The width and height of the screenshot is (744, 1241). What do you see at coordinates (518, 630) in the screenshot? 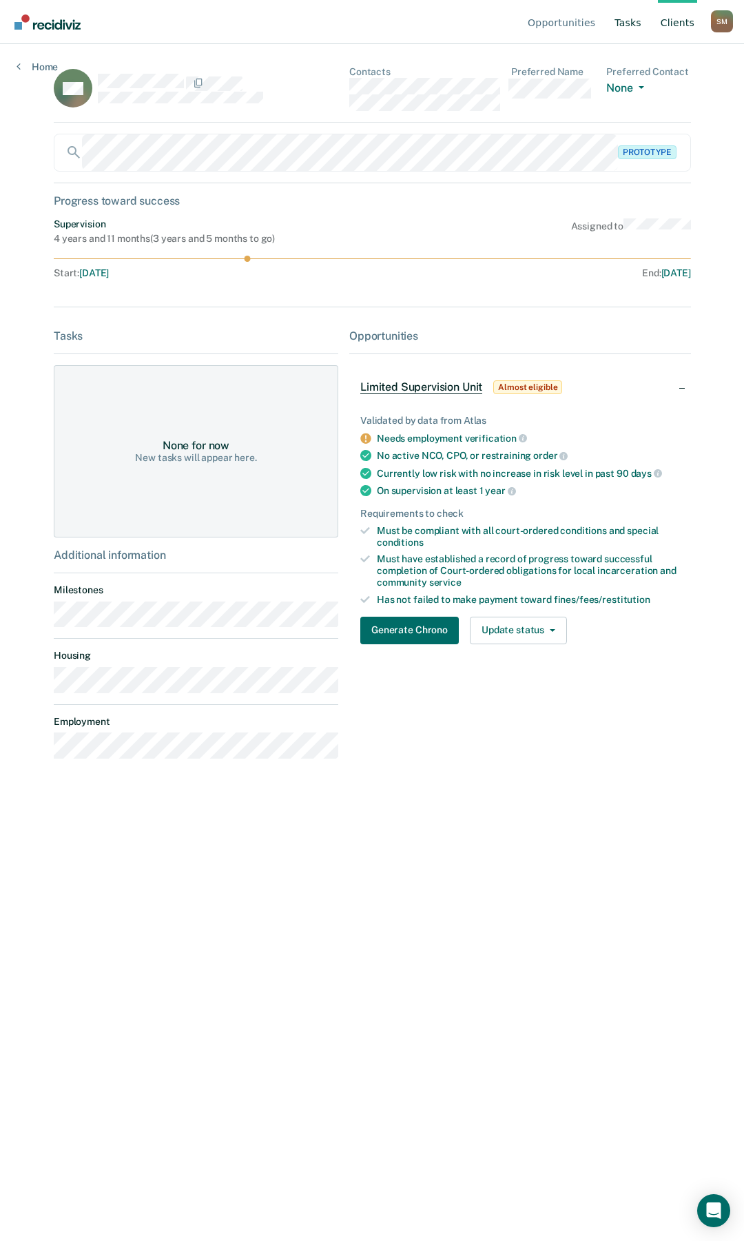
I see `button: Update status` at bounding box center [518, 630].